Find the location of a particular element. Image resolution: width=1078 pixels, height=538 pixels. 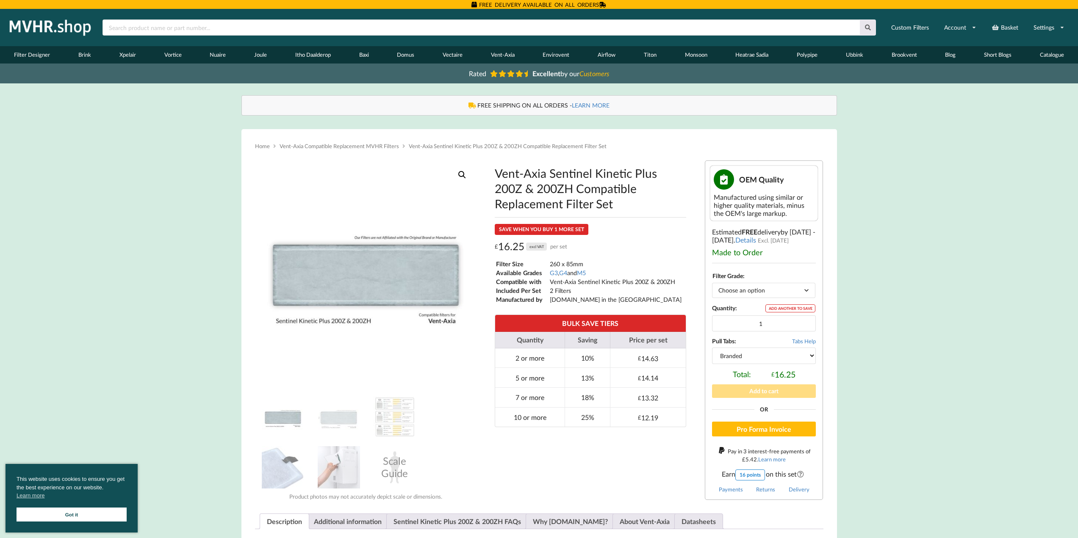

div: 14.63 is located at coordinates (648, 358).